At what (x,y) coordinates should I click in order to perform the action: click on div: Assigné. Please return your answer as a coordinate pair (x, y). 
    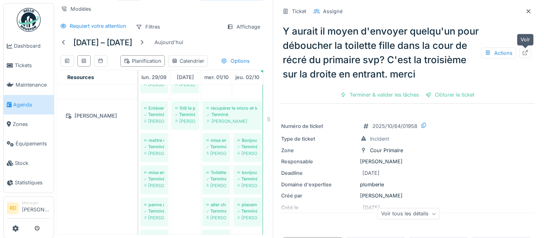
    Looking at the image, I should click on (332, 11).